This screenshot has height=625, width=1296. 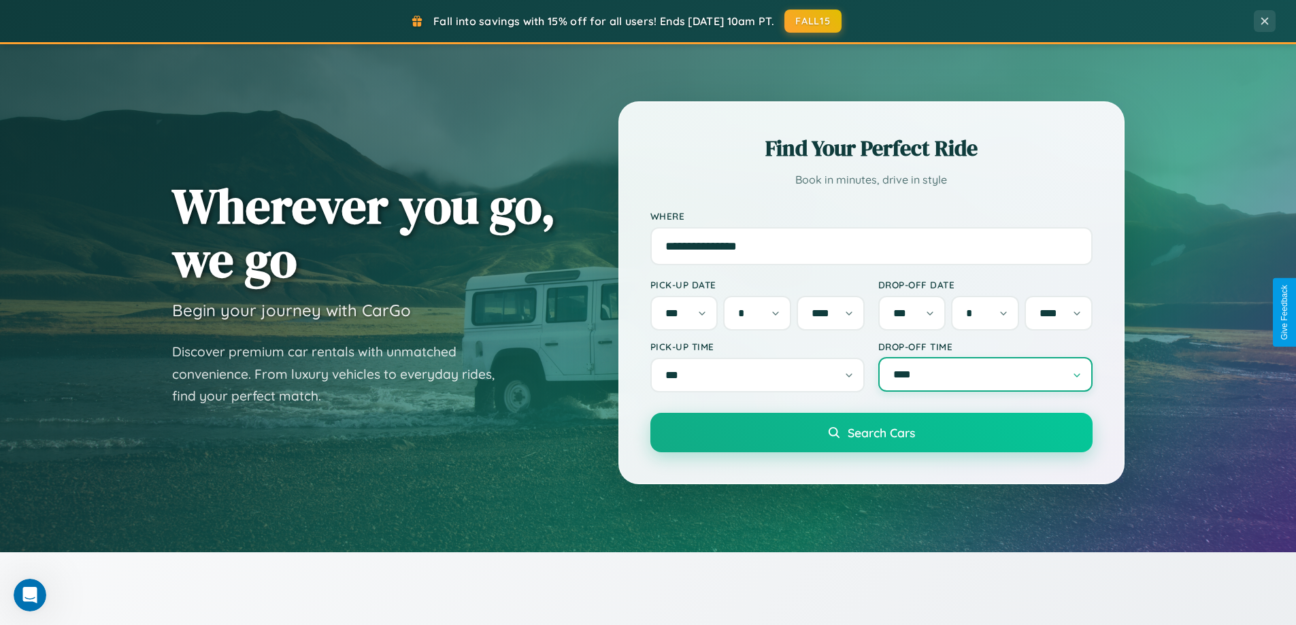 I want to click on h3: Begin your journey with CarGo, so click(x=291, y=310).